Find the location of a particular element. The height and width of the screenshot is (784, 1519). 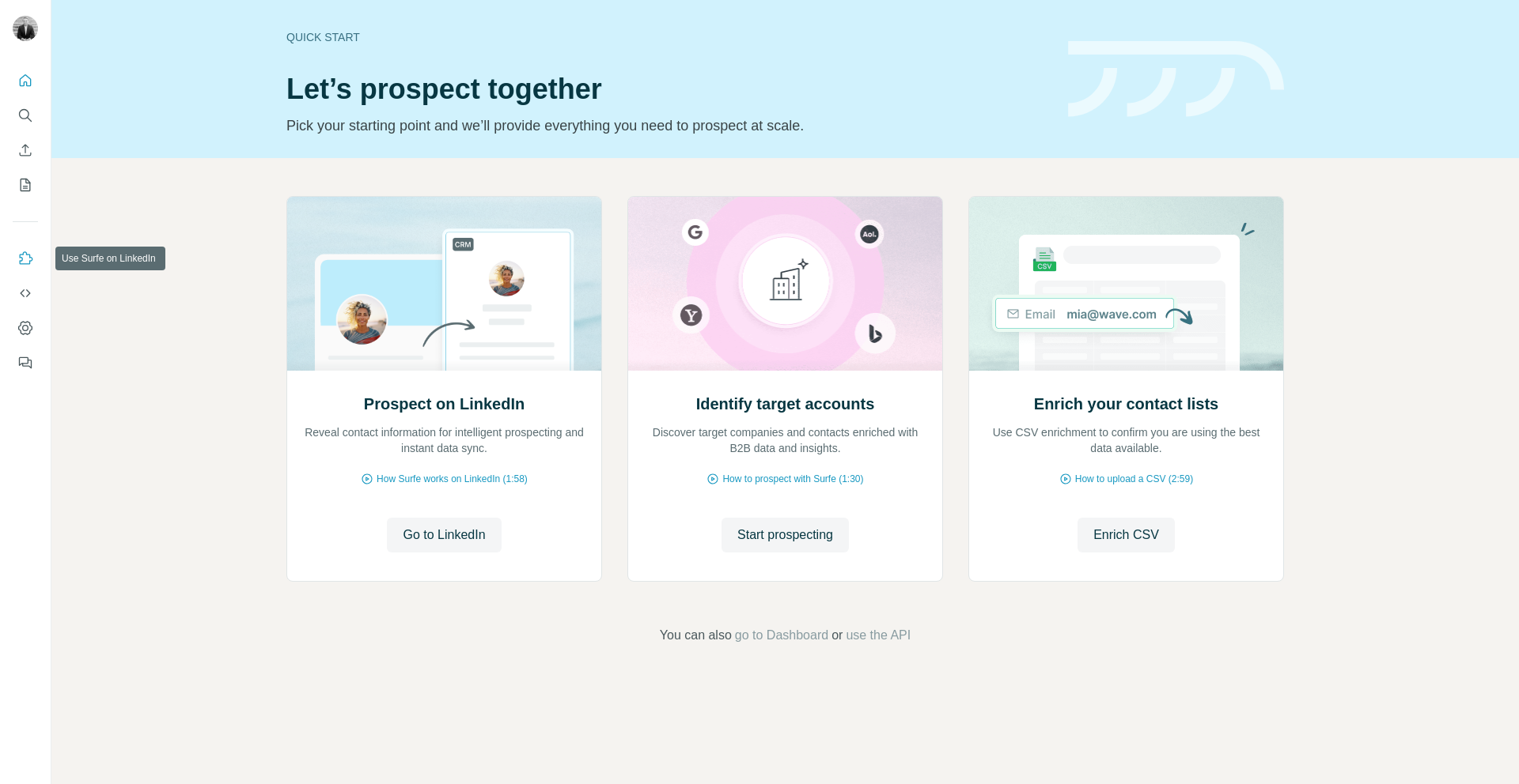

span: How Surfe works on LinkedIn (1:58) is located at coordinates (452, 480).